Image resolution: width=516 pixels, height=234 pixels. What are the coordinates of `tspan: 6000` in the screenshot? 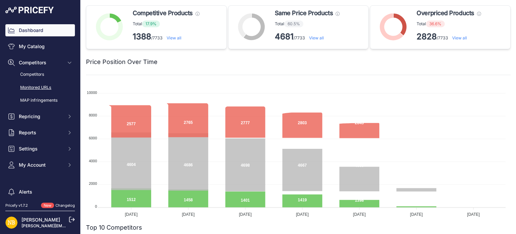 It's located at (93, 138).